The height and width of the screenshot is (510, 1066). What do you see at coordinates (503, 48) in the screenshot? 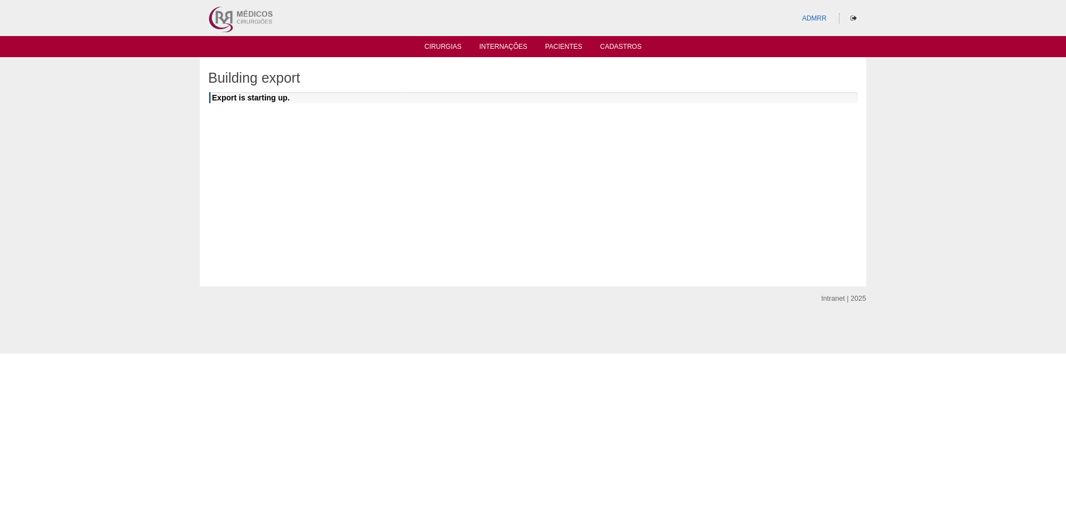
I see `a: Internações` at bounding box center [503, 48].